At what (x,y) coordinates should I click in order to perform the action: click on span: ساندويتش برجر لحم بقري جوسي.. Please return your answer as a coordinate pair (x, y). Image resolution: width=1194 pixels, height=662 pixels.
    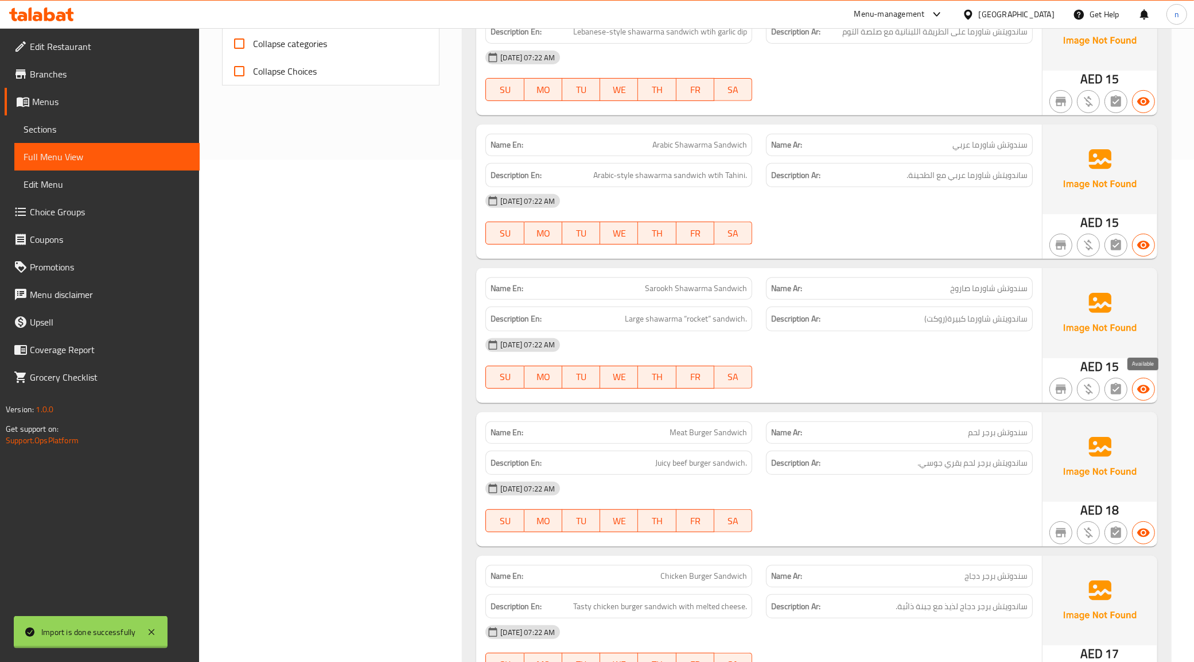
    Looking at the image, I should click on (972, 462).